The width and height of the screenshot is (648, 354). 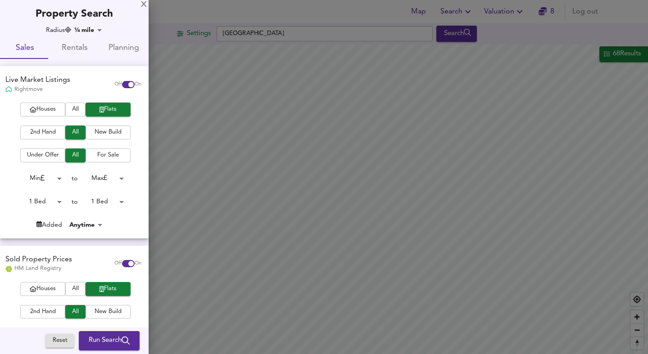 I want to click on div: Radius, so click(x=59, y=30).